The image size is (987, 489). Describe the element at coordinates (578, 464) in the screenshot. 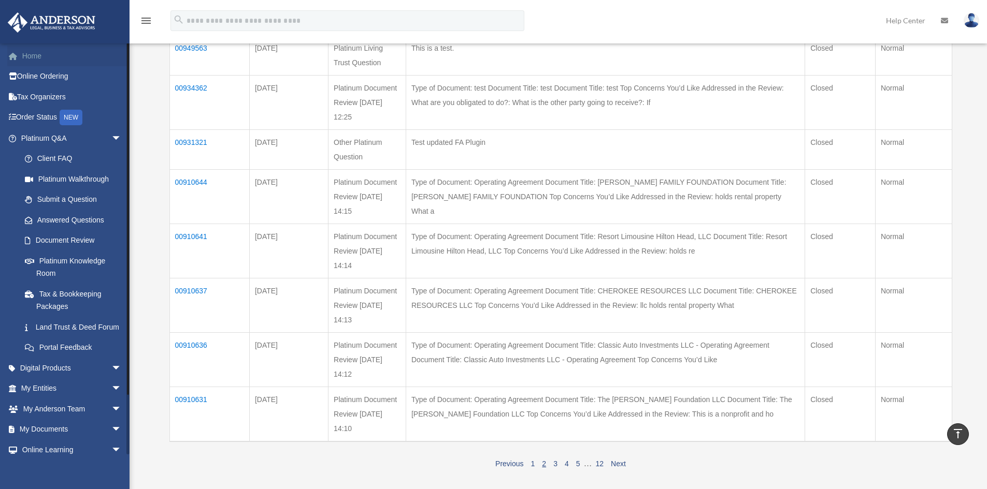

I see `a: 5` at that location.